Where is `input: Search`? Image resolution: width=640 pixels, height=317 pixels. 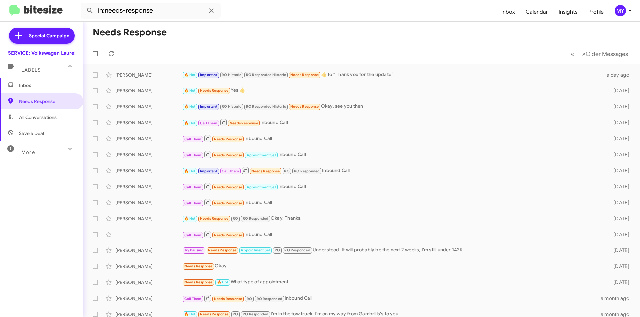 input: Search is located at coordinates (151, 11).